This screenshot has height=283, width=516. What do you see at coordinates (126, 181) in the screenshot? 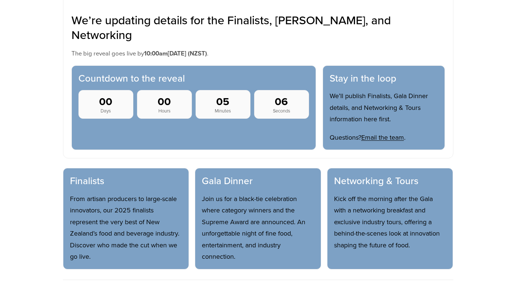
I see `h3: Finalists` at bounding box center [126, 181].